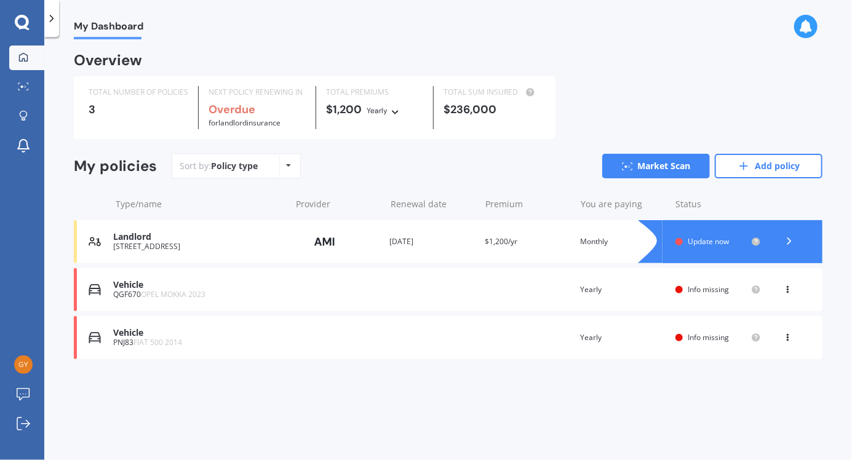  I want to click on span: $1,200/yr, so click(501, 241).